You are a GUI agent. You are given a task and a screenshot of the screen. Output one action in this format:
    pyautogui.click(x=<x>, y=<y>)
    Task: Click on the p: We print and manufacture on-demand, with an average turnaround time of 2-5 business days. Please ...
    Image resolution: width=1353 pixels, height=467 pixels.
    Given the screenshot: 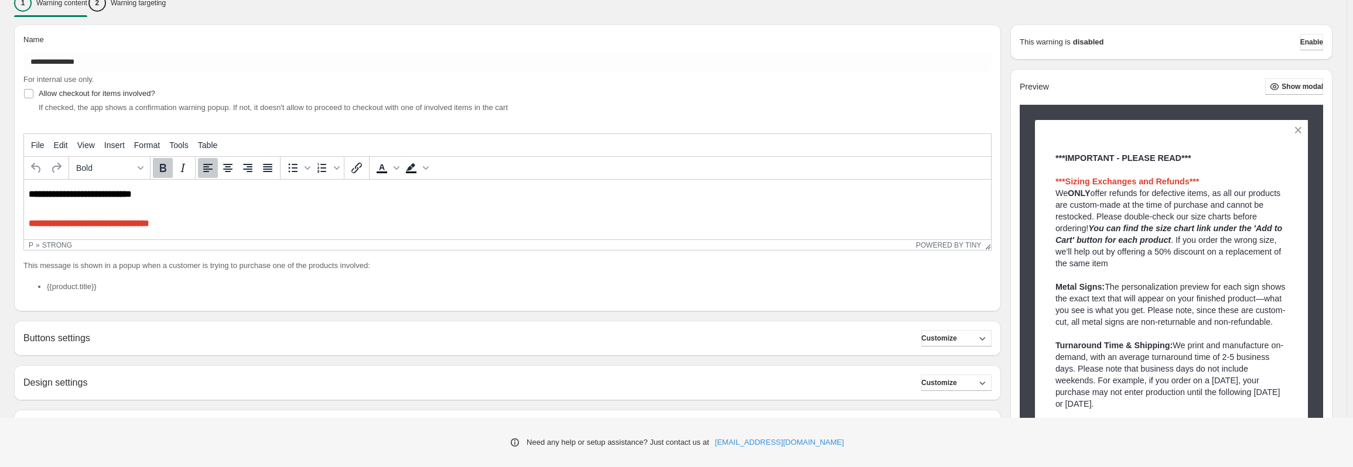 What is the action you would take?
    pyautogui.click(x=1171, y=369)
    